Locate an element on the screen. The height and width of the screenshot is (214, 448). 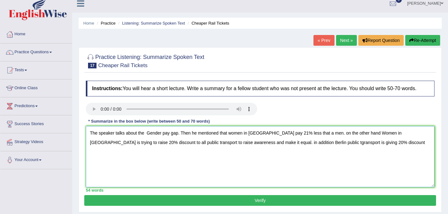
button: Report Question is located at coordinates (381, 40).